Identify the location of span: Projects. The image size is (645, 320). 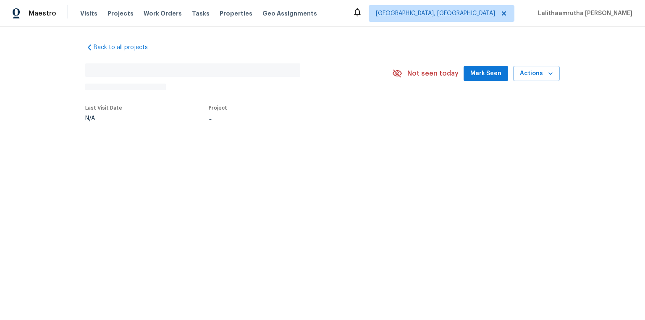
(121, 13).